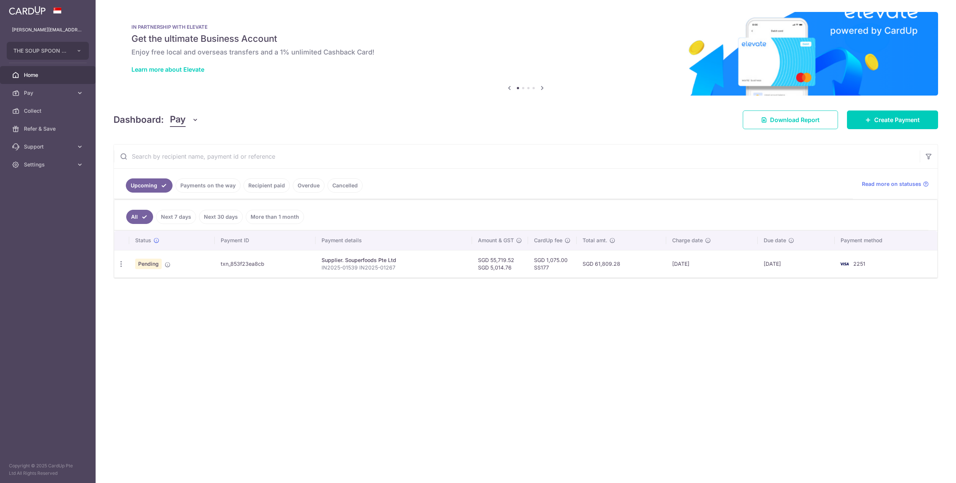 Image resolution: width=956 pixels, height=483 pixels. What do you see at coordinates (208, 186) in the screenshot?
I see `a: Payments on the way` at bounding box center [208, 186].